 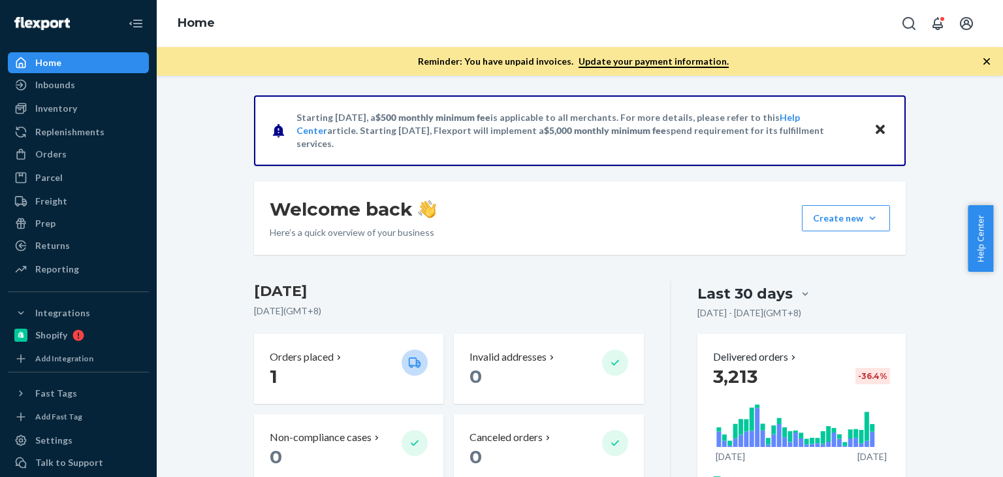 What do you see at coordinates (136, 23) in the screenshot?
I see `button: Close Navigation` at bounding box center [136, 23].